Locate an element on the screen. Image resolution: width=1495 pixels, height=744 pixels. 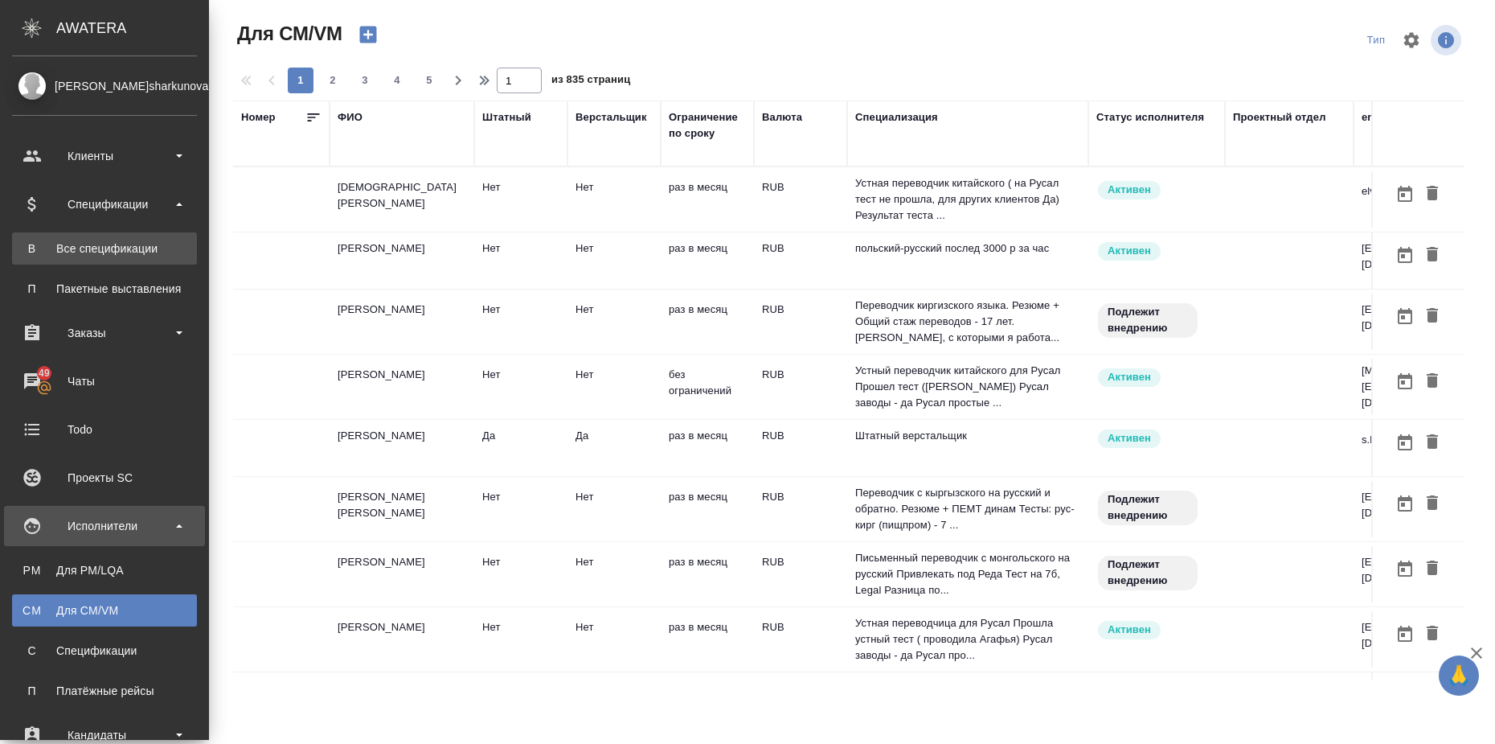
a: Todo is located at coordinates (105, 429).